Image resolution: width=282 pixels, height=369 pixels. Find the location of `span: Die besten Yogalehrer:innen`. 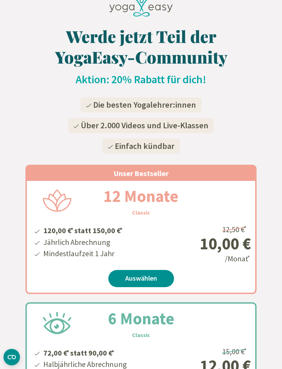

span: Die besten Yogalehrer:innen is located at coordinates (145, 105).